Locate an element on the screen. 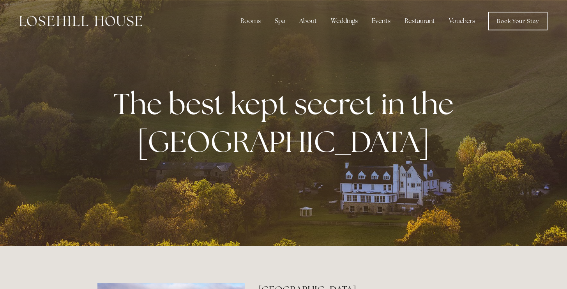 This screenshot has width=567, height=289. div: Rooms is located at coordinates (251, 21).